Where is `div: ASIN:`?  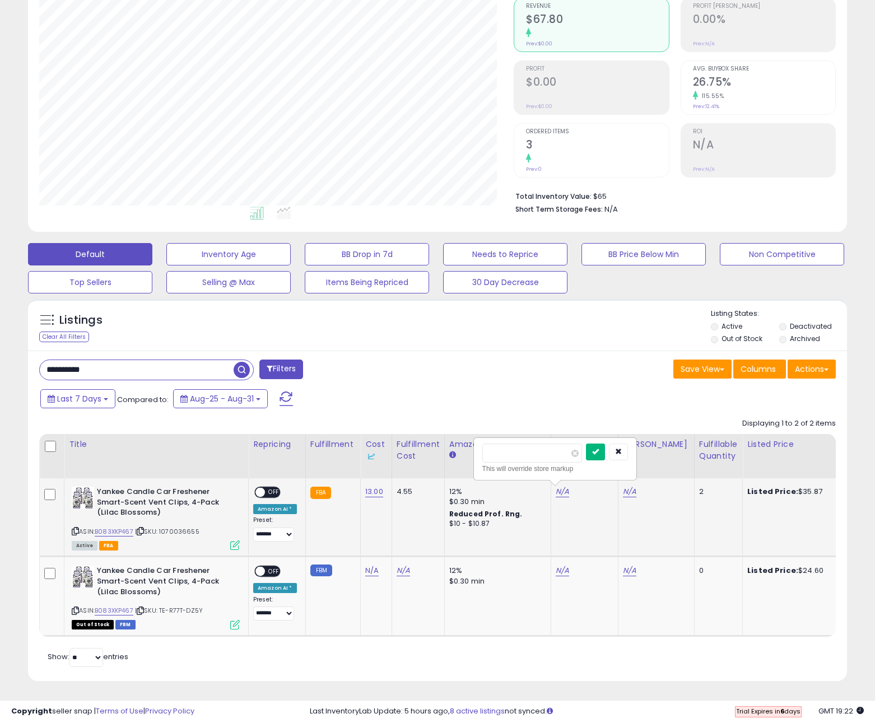 div: ASIN: is located at coordinates (156, 517).